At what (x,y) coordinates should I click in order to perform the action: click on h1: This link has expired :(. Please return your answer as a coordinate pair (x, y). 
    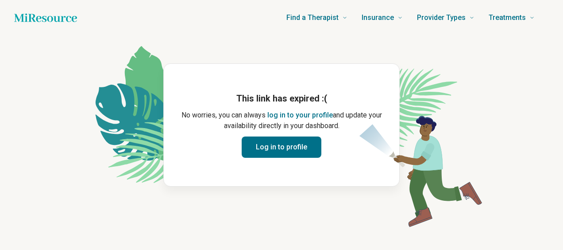
    Looking at the image, I should click on (282, 98).